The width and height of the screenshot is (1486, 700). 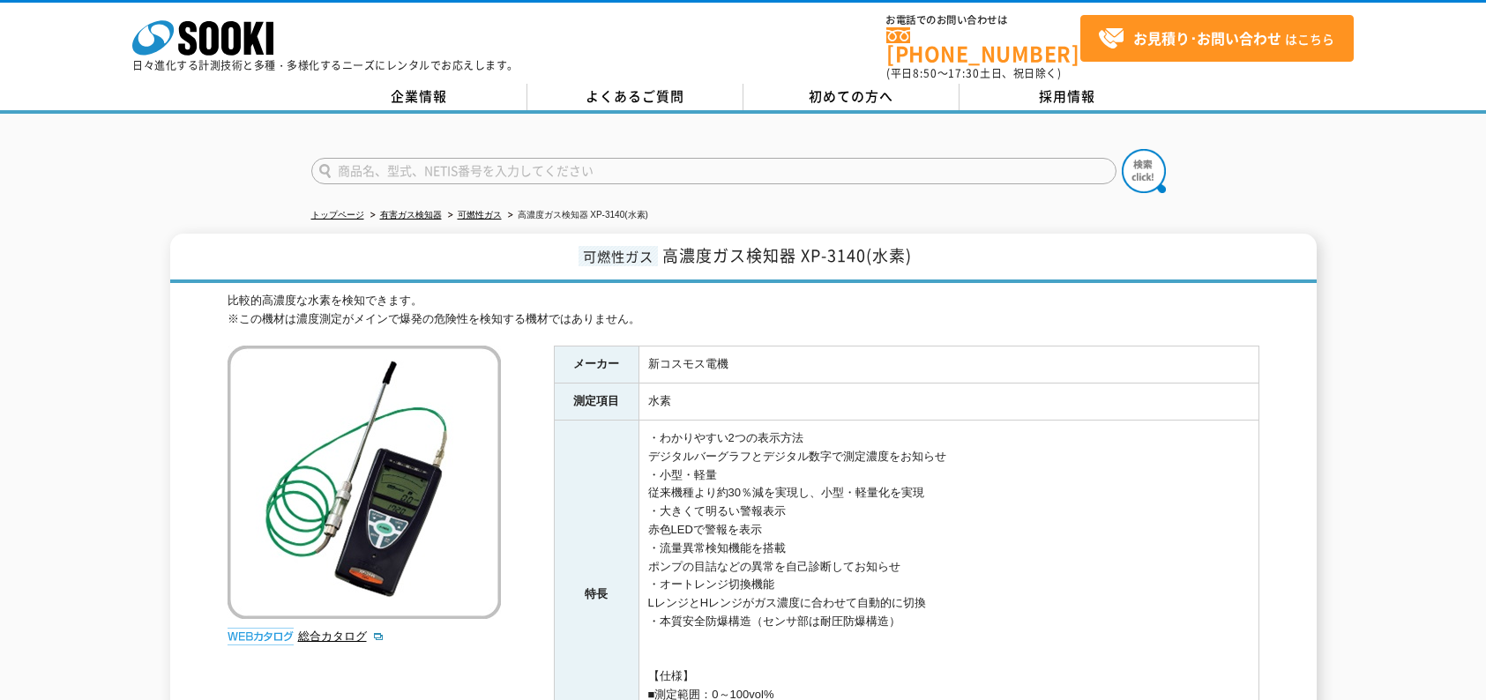 What do you see at coordinates (787, 255) in the screenshot?
I see `span: 高濃度ガス検知器 XP-3140(水素)` at bounding box center [787, 255].